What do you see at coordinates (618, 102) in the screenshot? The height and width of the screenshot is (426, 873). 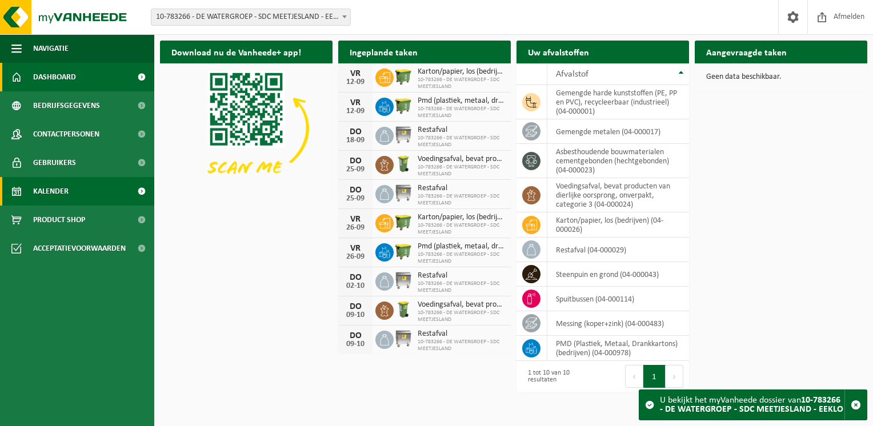 I see `td: gemengde harde kunststoffen (PE, PP en PVC), recycleerbaar (industrieel) (04-000001)` at bounding box center [618, 102].